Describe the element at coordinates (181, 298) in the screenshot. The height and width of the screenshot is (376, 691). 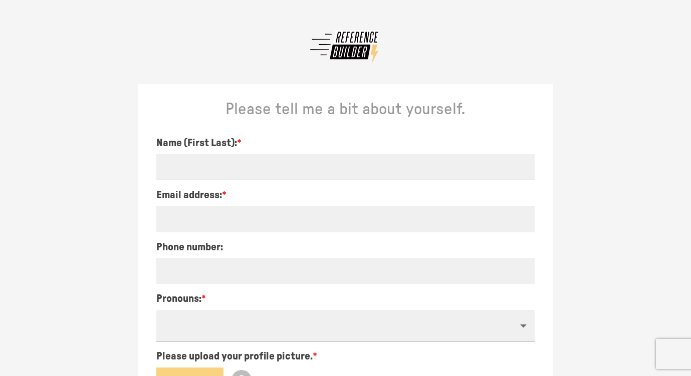
I see `p: Pronouns:` at that location.